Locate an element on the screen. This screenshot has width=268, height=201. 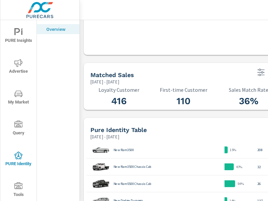
h3: 110 is located at coordinates (184, 101).